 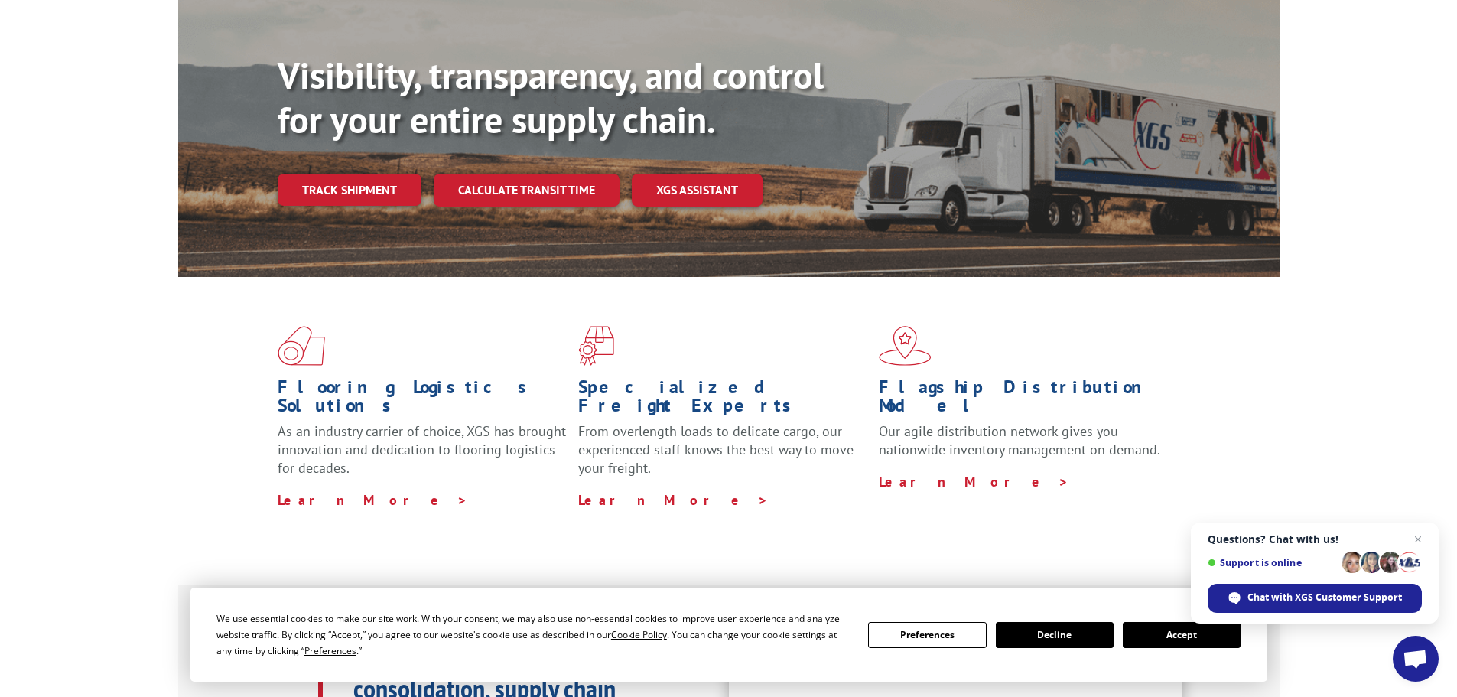 What do you see at coordinates (1324, 597) in the screenshot?
I see `span: Chat with XGS Customer Support` at bounding box center [1324, 597].